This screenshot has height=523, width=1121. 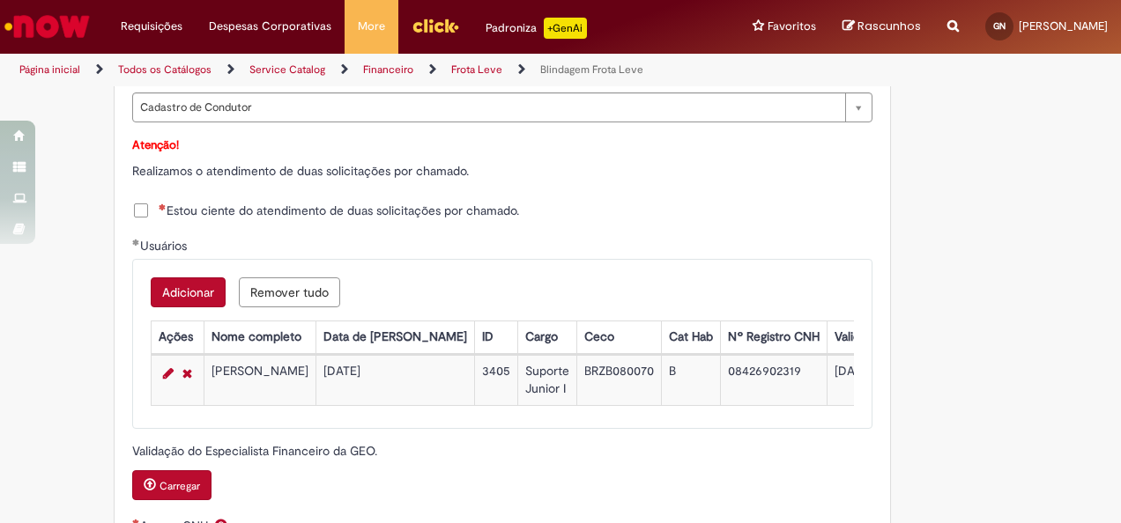 I want to click on th: Cat Hab, so click(x=690, y=337).